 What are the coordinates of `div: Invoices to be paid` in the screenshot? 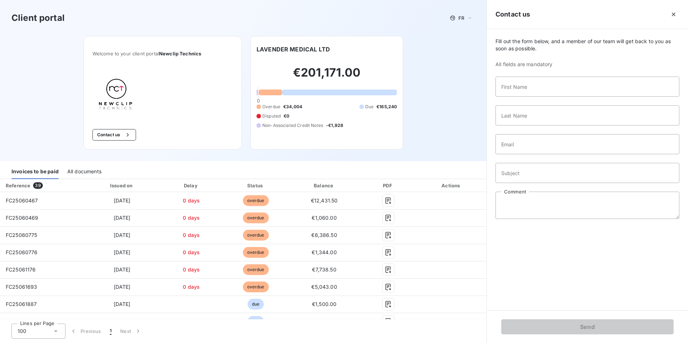 It's located at (35, 172).